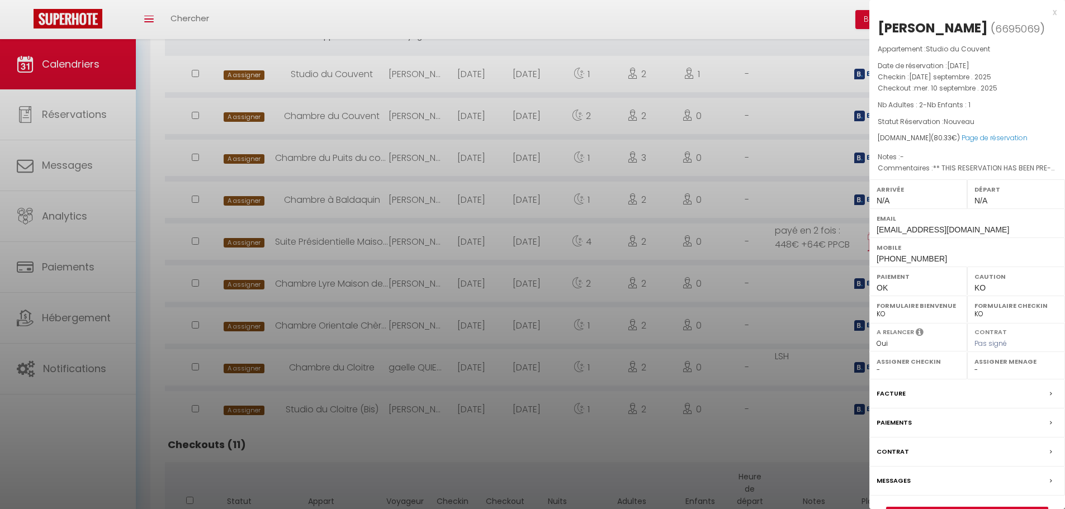  What do you see at coordinates (918, 362) in the screenshot?
I see `label: Assigner Checkin` at bounding box center [918, 362].